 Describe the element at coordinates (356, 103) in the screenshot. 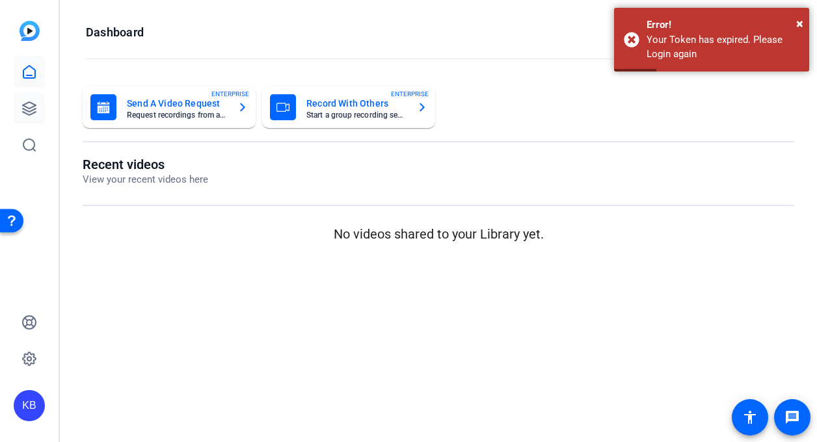

I see `mat-card-title: Record With Others` at that location.